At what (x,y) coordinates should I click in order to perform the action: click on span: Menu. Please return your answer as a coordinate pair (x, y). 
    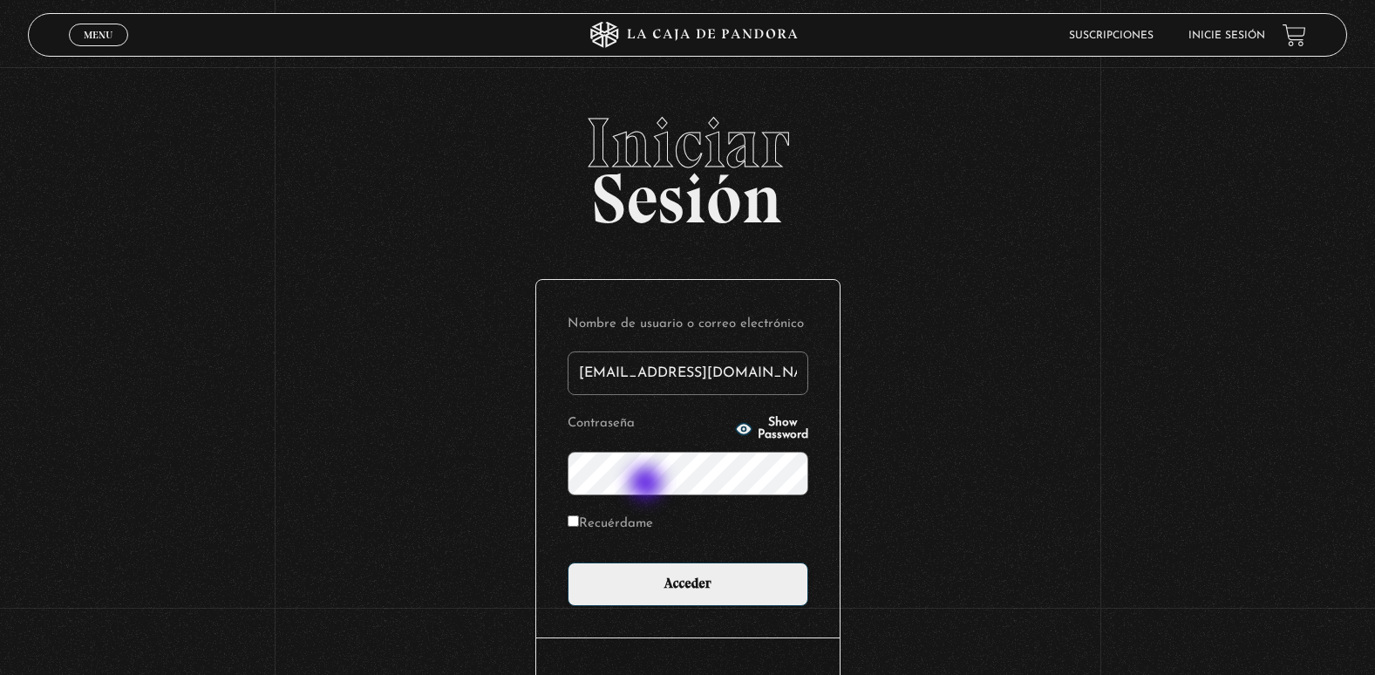
    Looking at the image, I should click on (98, 35).